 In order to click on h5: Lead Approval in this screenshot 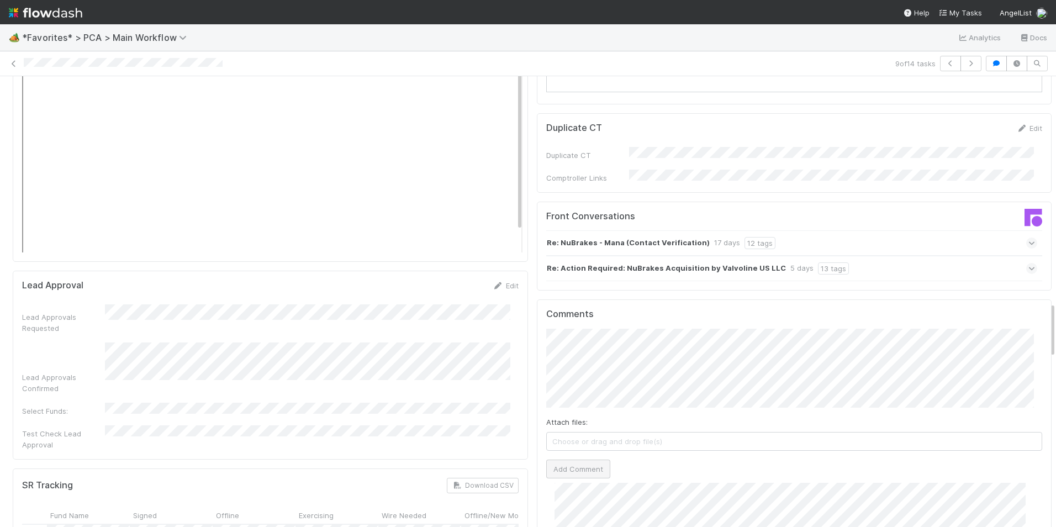, I will do `click(52, 286)`.